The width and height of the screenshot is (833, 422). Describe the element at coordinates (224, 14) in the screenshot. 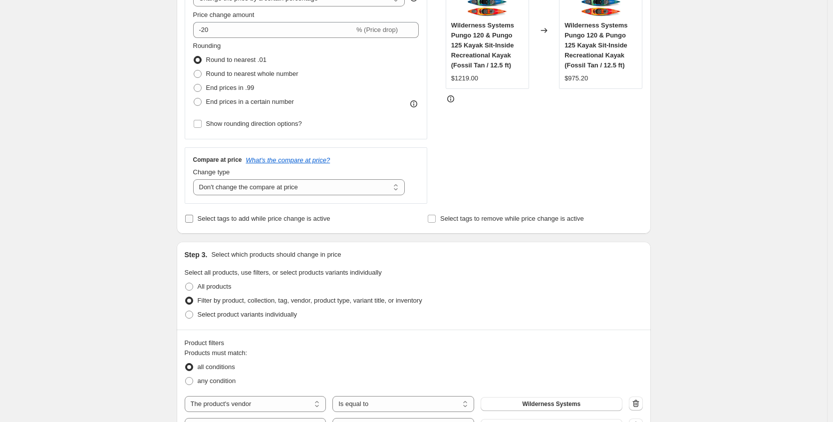

I see `span: Price change amount` at that location.